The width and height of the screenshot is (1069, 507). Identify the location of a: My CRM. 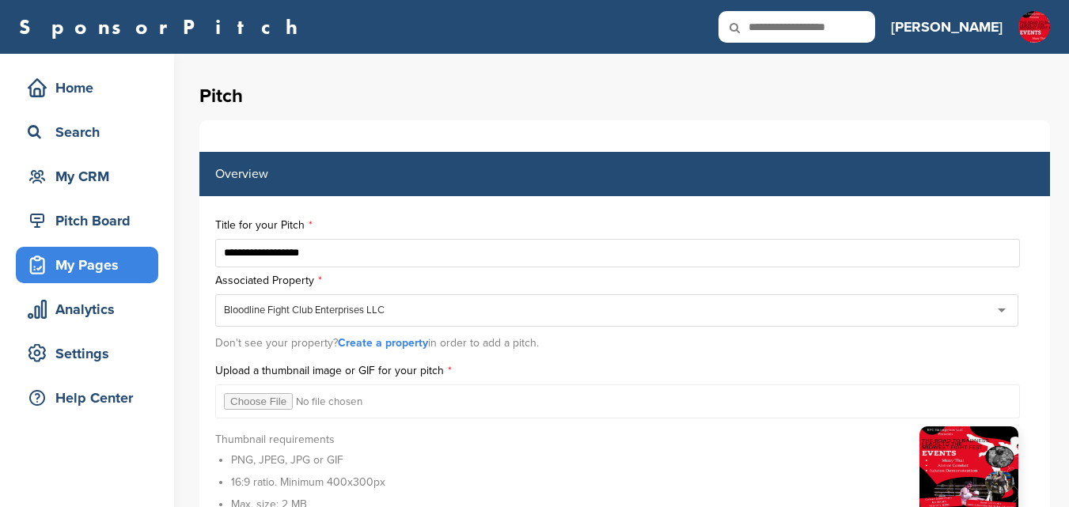
(87, 177).